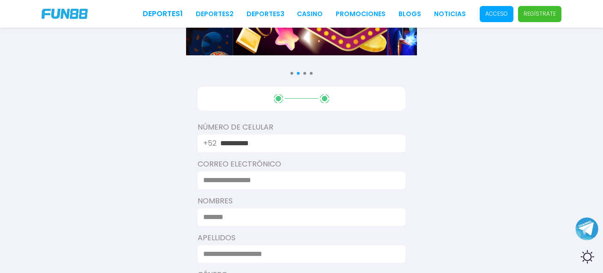 This screenshot has width=603, height=273. I want to click on img: Company Logo, so click(65, 14).